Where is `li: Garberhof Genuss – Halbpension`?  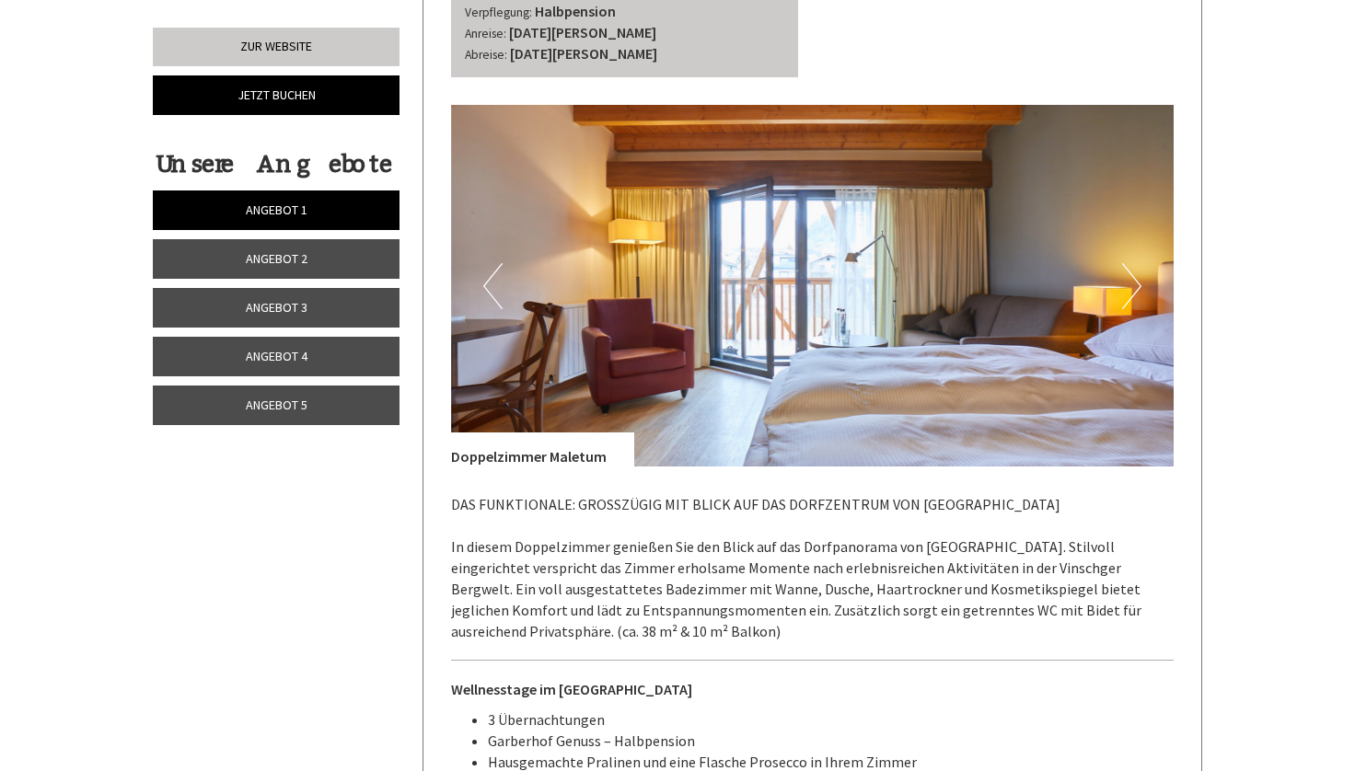
li: Garberhof Genuss – Halbpension is located at coordinates (831, 741).